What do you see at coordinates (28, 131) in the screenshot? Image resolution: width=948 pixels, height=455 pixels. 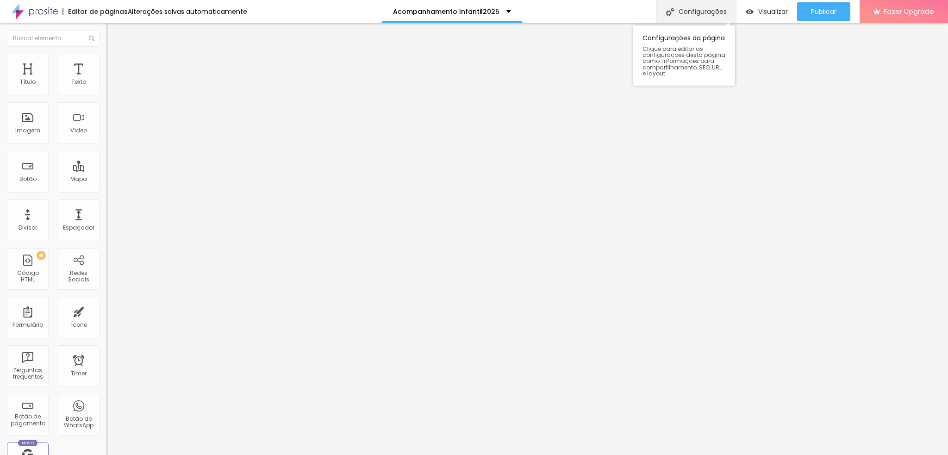 I see `div: Imagem` at bounding box center [28, 131].